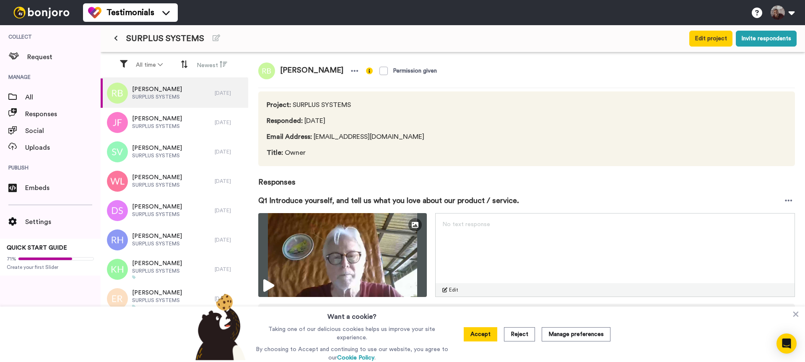  What do you see at coordinates (117, 122) in the screenshot?
I see `img: jf.png` at bounding box center [117, 122].